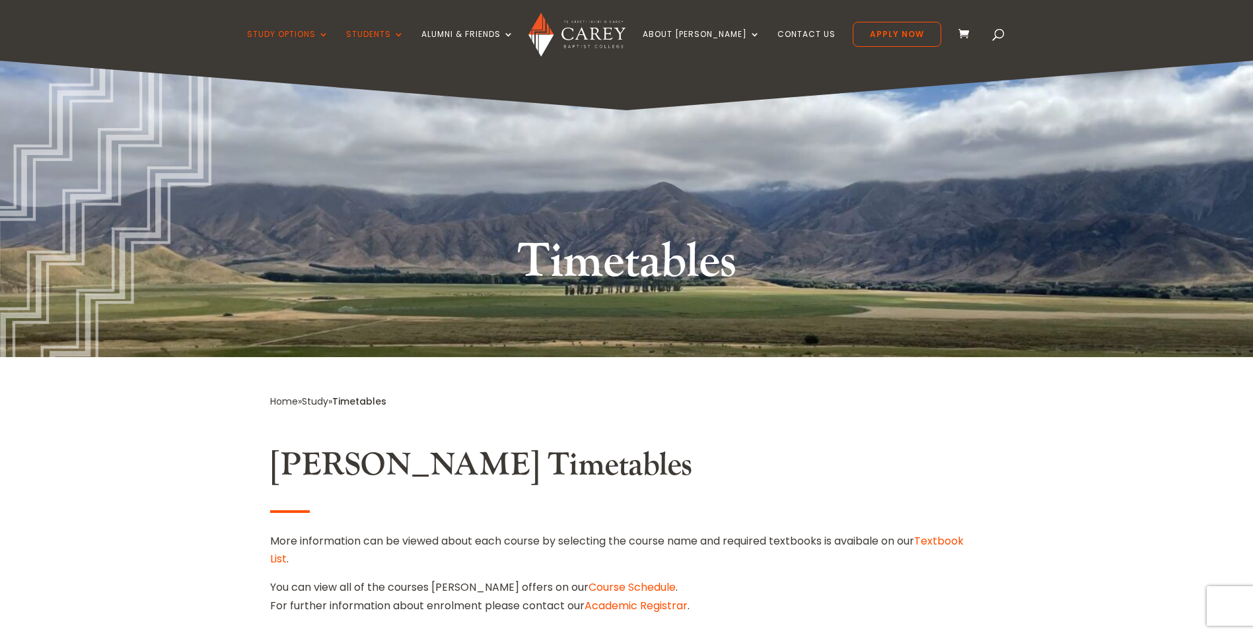 The image size is (1253, 635). I want to click on img: Carey Baptist College, so click(576, 34).